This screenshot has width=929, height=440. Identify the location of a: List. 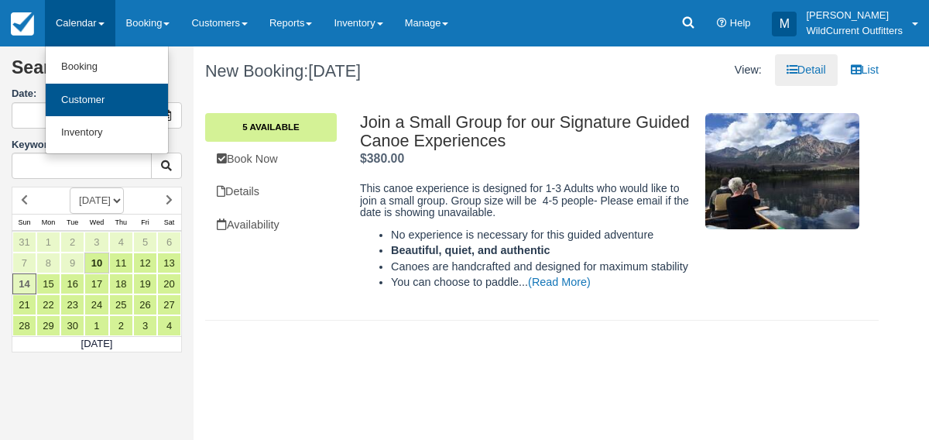
(865, 70).